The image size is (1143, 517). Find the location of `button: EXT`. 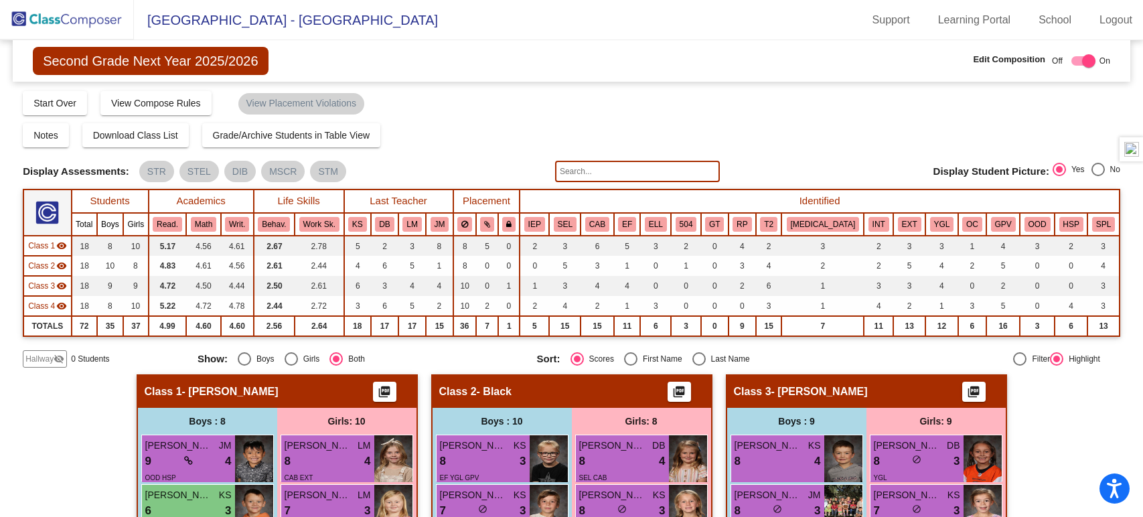

button: EXT is located at coordinates (910, 224).